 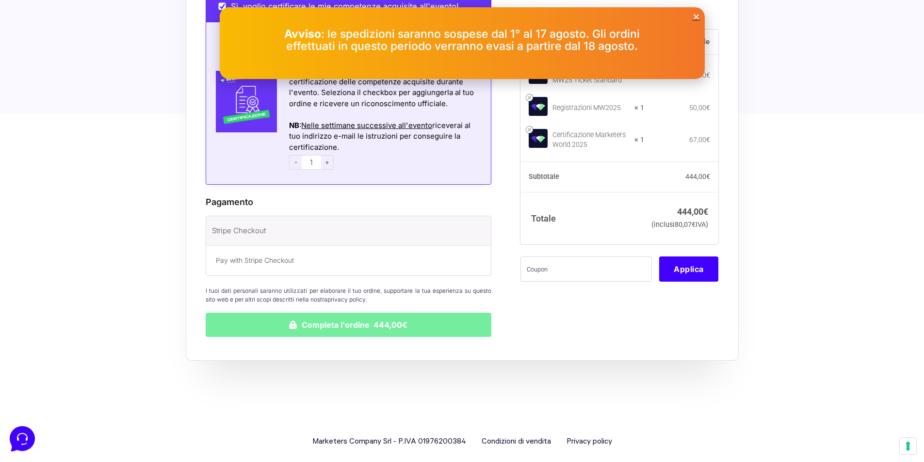 I want to click on span: Inizia una conversazione, so click(x=103, y=91).